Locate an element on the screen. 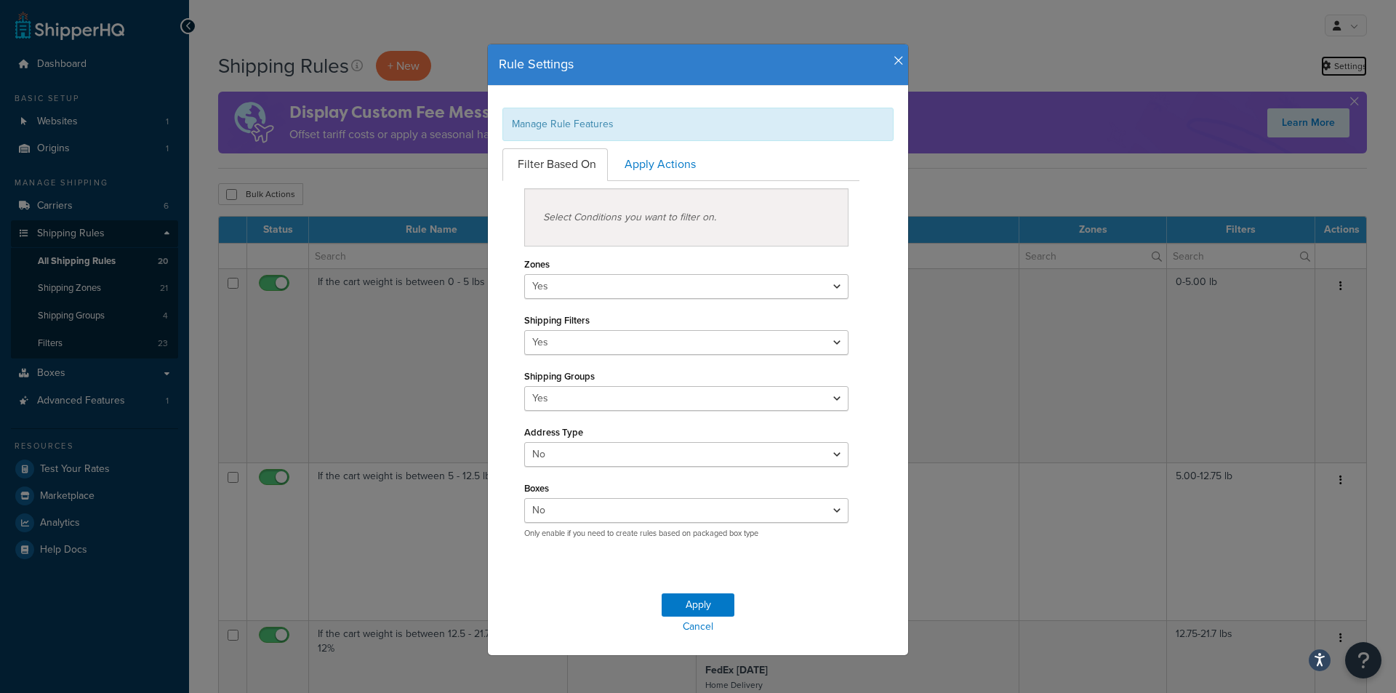 This screenshot has width=1396, height=693. label: Shipping Filters is located at coordinates (557, 320).